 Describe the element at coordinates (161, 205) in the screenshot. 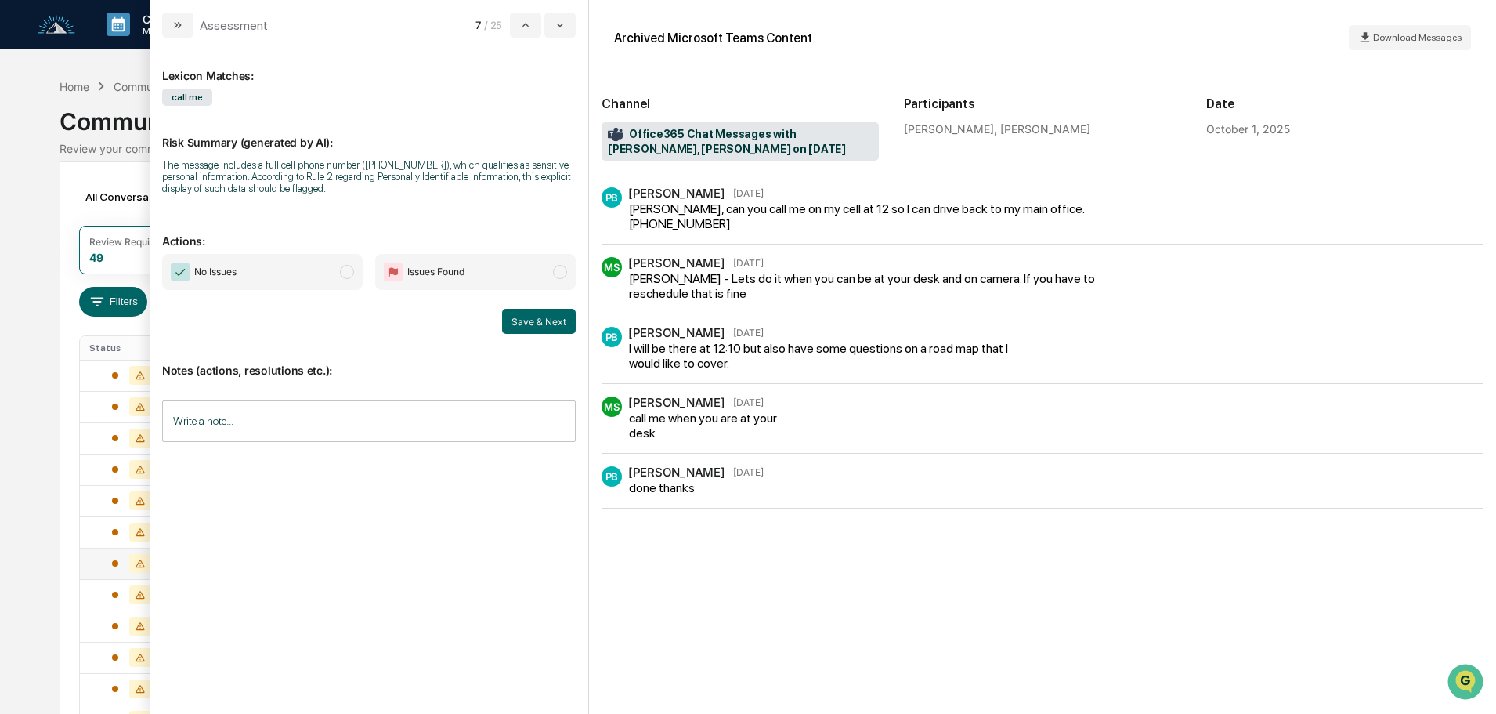

I see `span: Attestations` at that location.